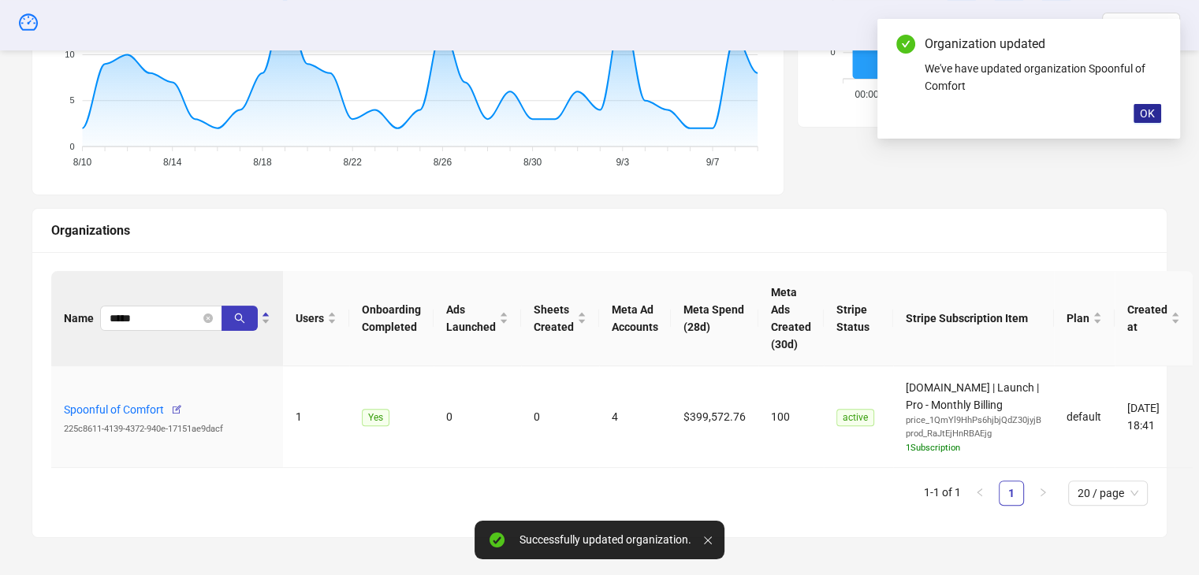  What do you see at coordinates (1011, 493) in the screenshot?
I see `li: 1` at bounding box center [1011, 493].